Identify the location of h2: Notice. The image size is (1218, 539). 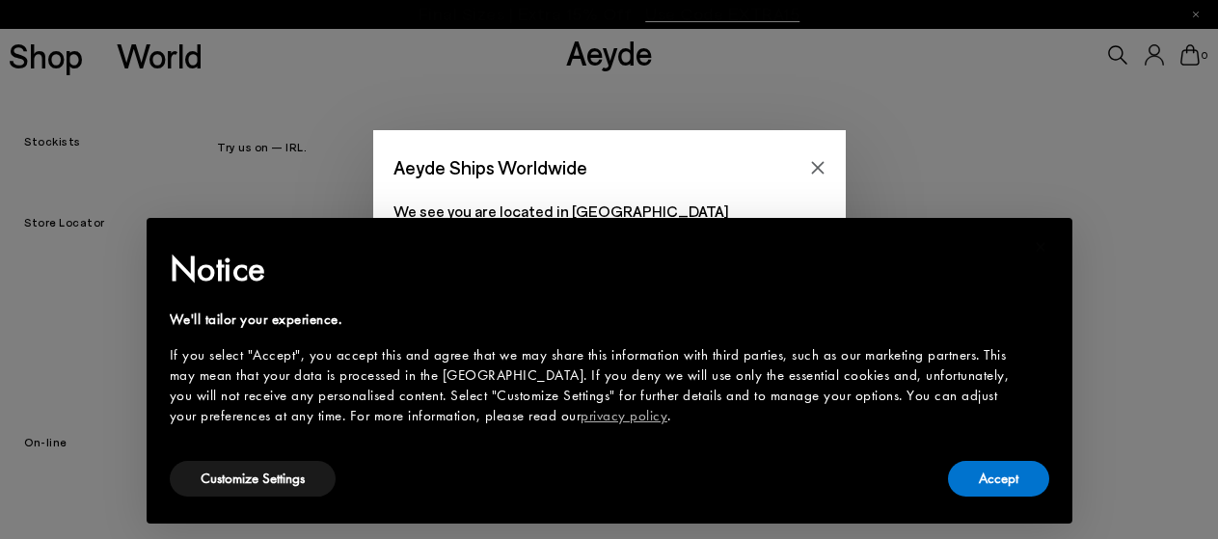
(594, 269).